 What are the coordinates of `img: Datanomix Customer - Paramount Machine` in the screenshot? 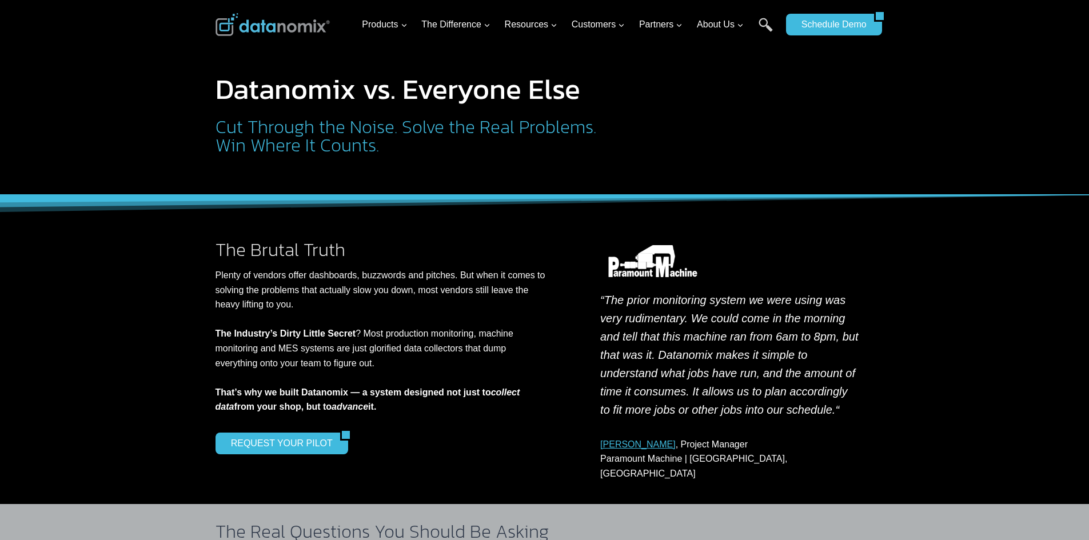 It's located at (653, 261).